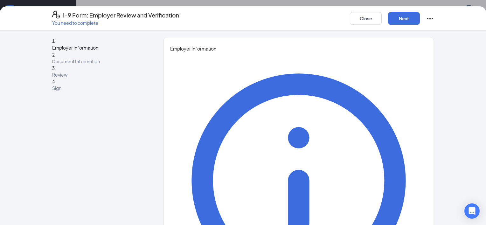 This screenshot has height=225, width=486. I want to click on svg: Ellipses, so click(430, 18).